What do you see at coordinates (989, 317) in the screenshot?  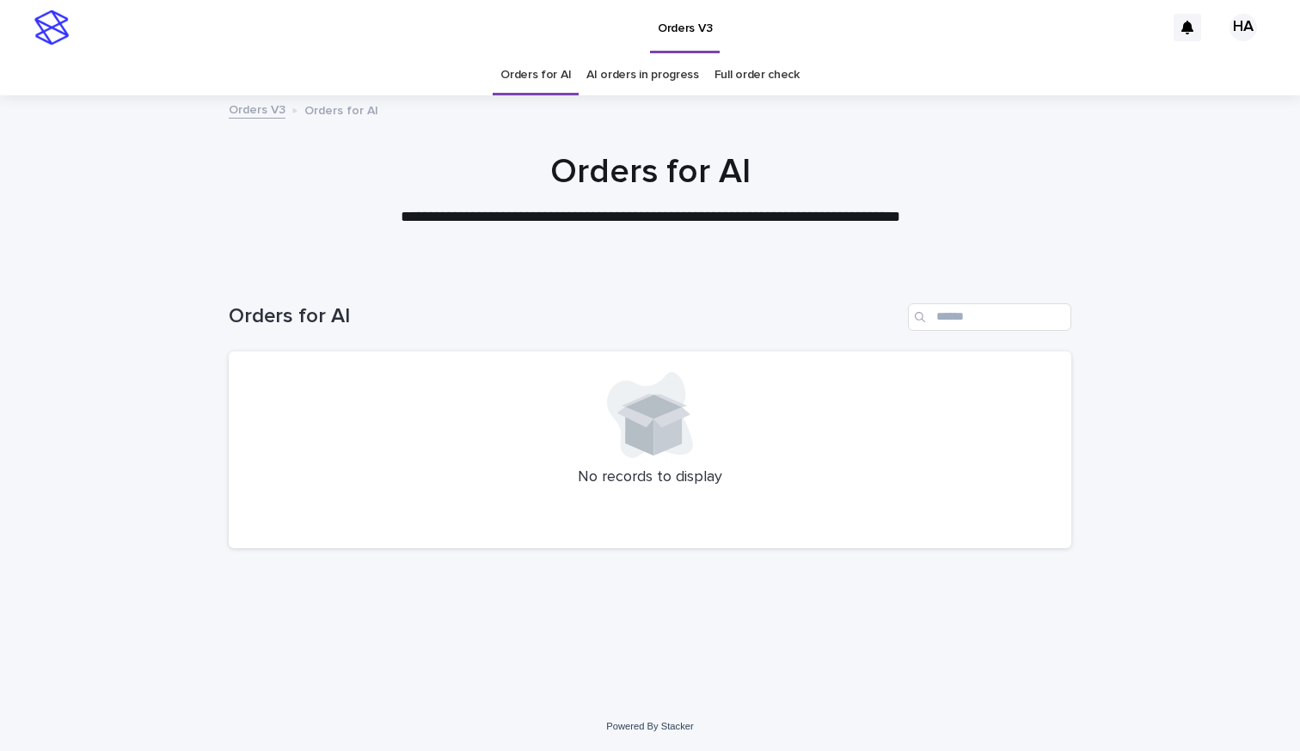 I see `input: Search` at bounding box center [989, 317].